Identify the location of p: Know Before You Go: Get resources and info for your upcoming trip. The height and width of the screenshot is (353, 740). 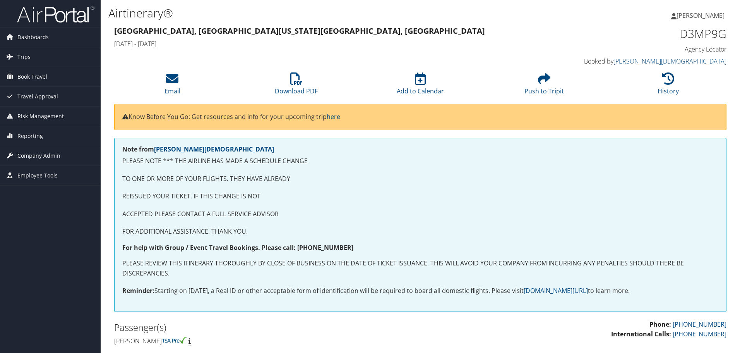
(420, 117).